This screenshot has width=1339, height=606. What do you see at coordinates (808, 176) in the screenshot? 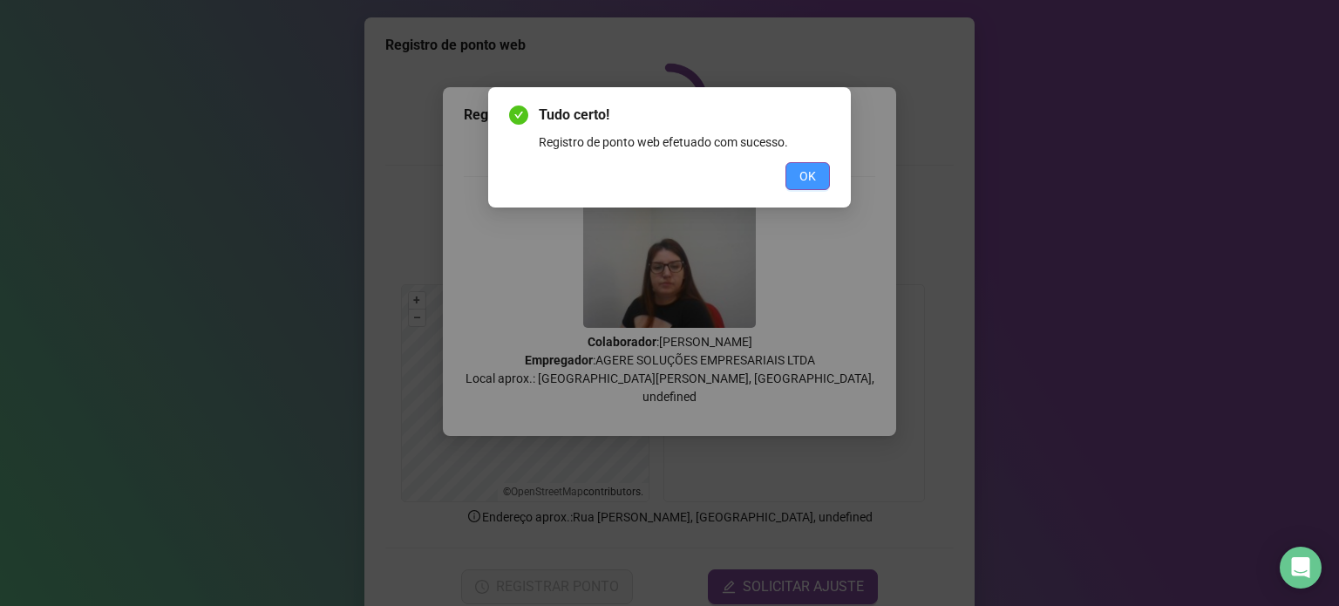
I see `button: OK` at bounding box center [808, 176].